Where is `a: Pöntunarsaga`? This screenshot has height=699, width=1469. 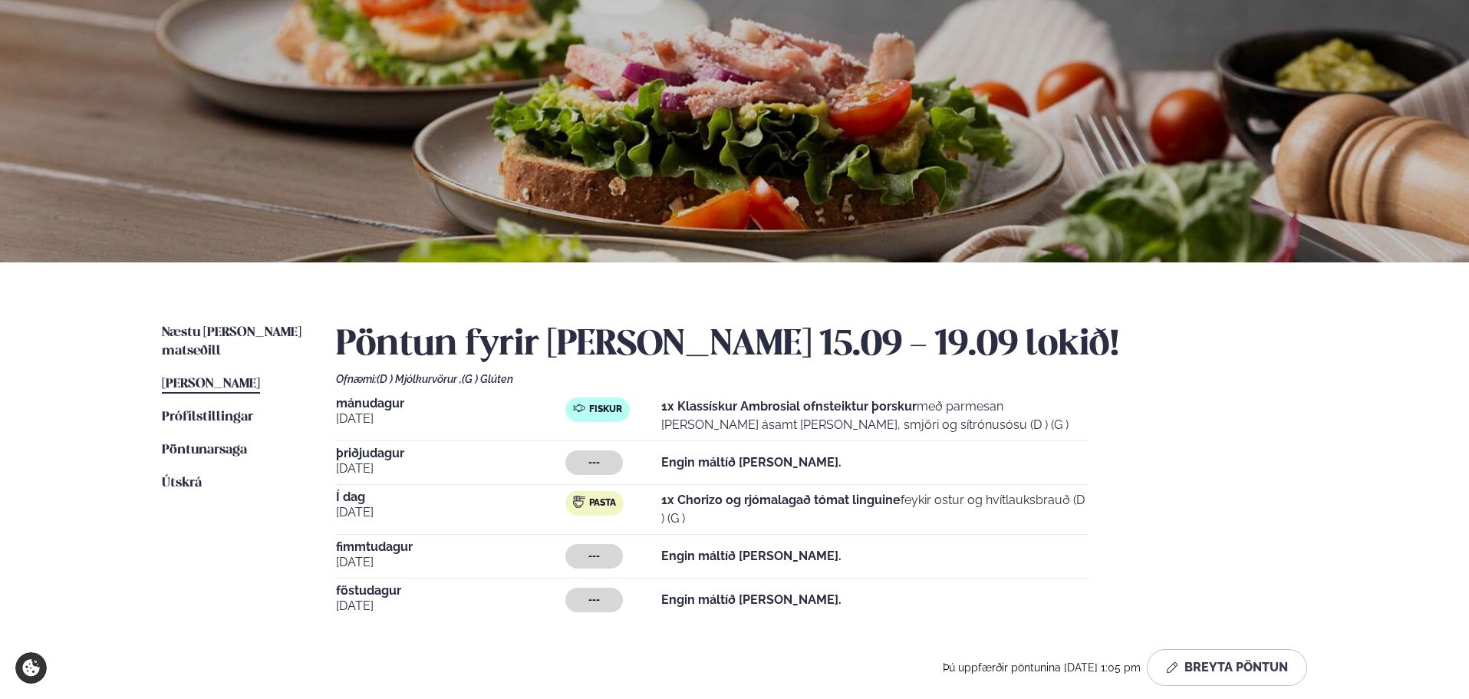
a: Pöntunarsaga is located at coordinates (204, 450).